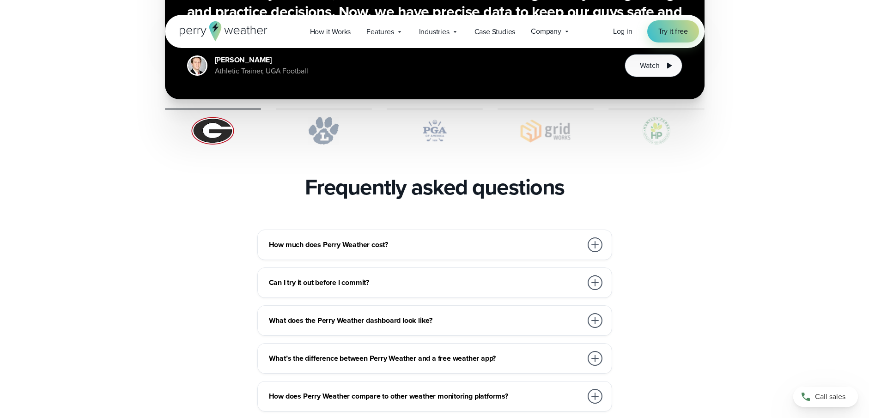 Image resolution: width=869 pixels, height=418 pixels. What do you see at coordinates (495, 32) in the screenshot?
I see `span: Case Studies` at bounding box center [495, 32].